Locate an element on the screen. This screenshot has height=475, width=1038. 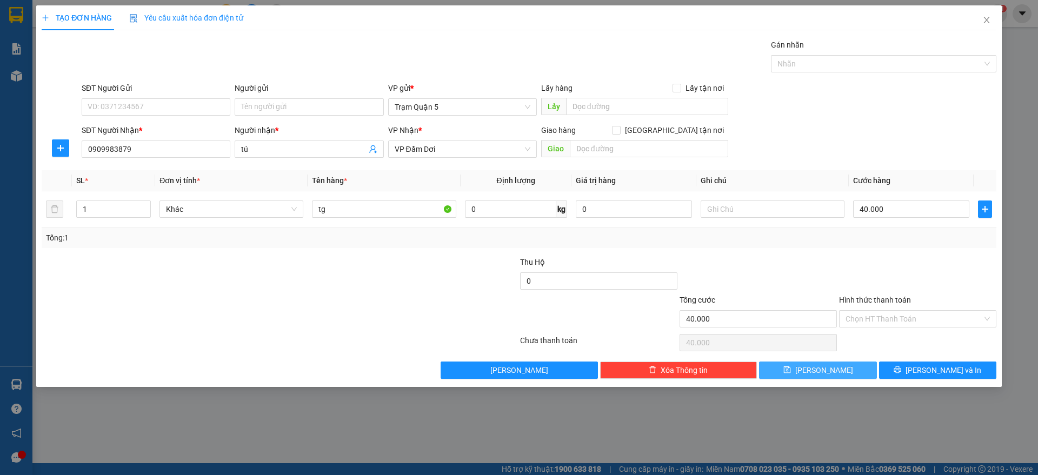
span: close is located at coordinates (986, 20).